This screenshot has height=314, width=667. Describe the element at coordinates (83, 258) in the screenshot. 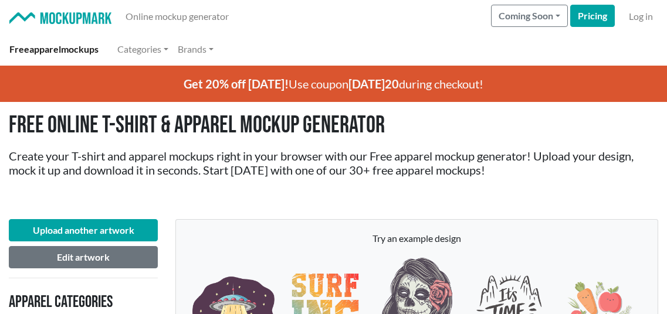

I see `button: Edit artwork` at that location.